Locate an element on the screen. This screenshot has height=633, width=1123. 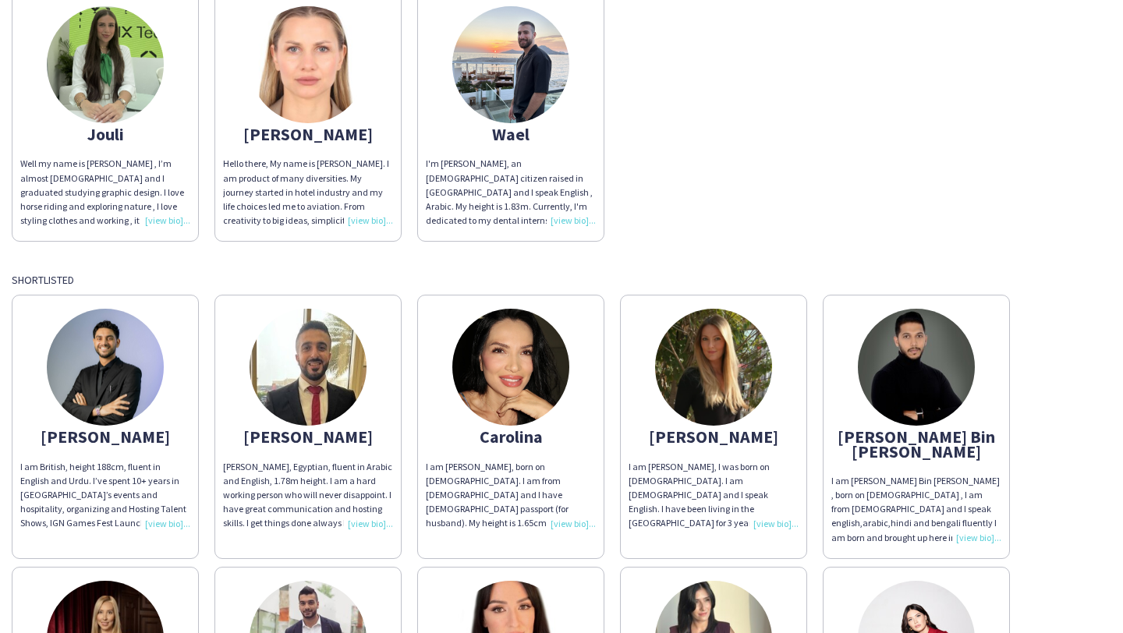
div: Carolina is located at coordinates (511, 437).